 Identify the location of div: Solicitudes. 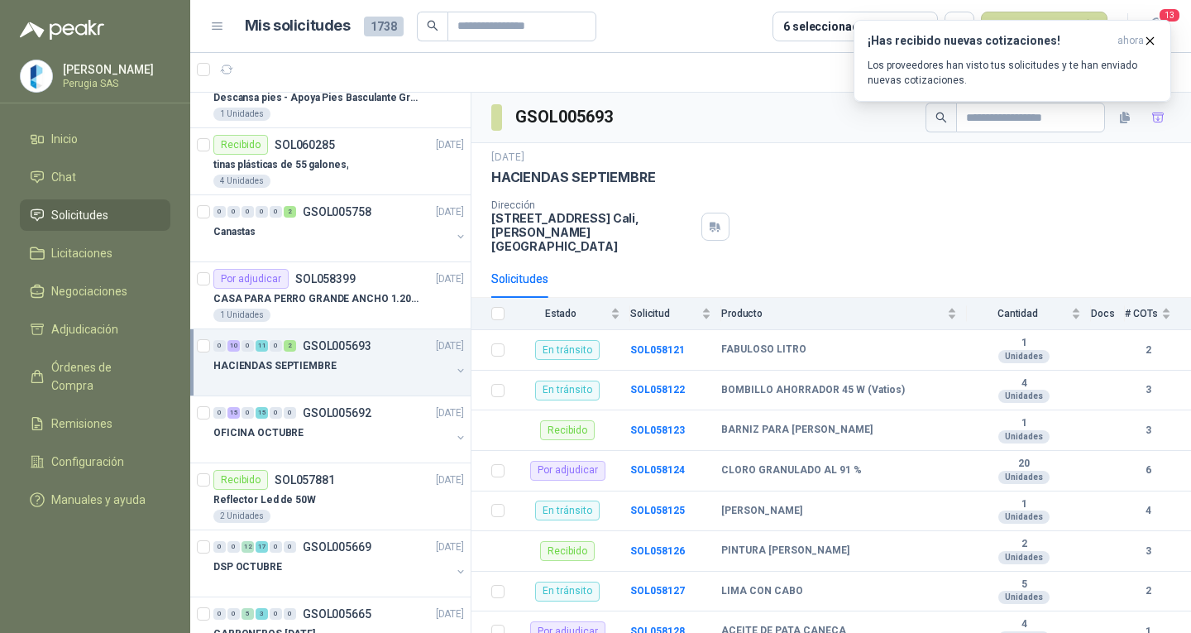
(519, 279).